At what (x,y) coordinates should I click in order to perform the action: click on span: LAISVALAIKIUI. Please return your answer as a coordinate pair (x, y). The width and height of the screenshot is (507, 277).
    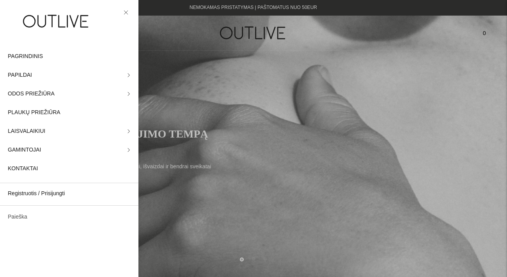
    Looking at the image, I should click on (27, 131).